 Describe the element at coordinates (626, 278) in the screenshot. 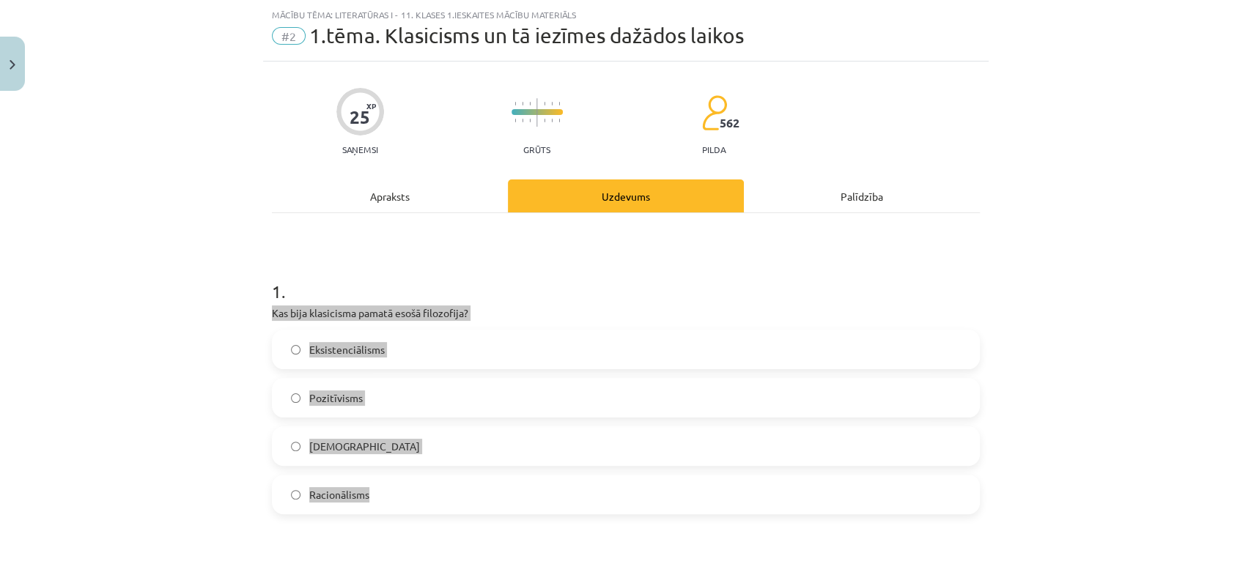

I see `h1: 1 .` at that location.